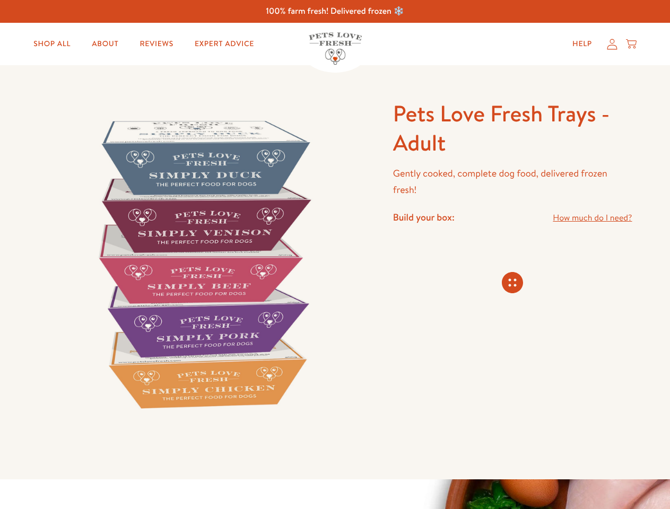 The height and width of the screenshot is (509, 670). Describe the element at coordinates (512, 128) in the screenshot. I see `h1: Pets Love Fresh Trays - Adult` at that location.